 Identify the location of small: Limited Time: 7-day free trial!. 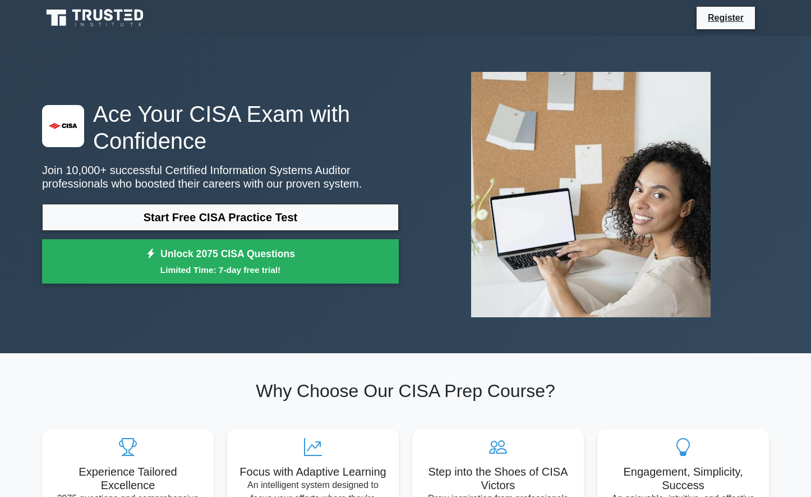
(221, 269).